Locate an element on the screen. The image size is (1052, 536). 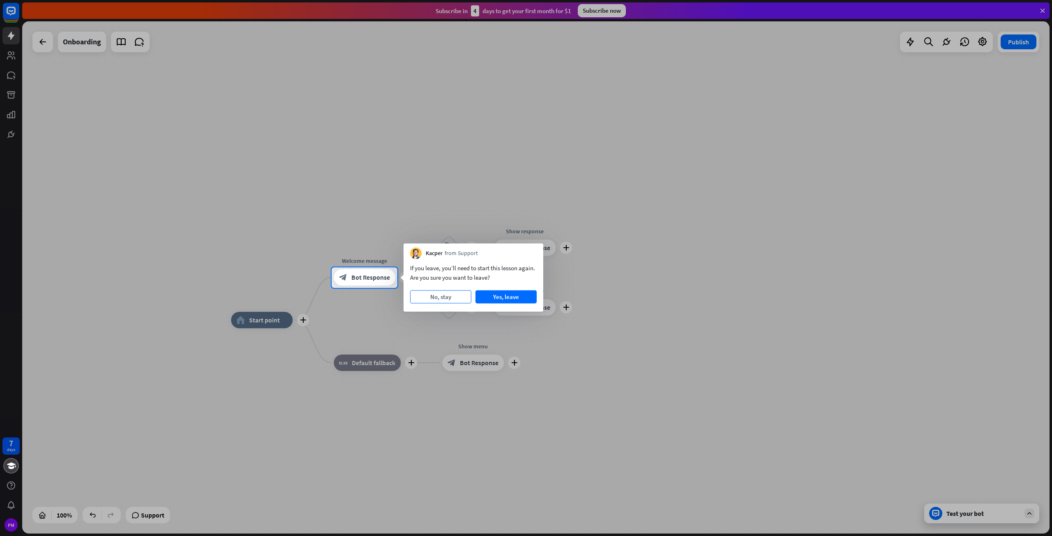
button: Yes, leave is located at coordinates (506, 297).